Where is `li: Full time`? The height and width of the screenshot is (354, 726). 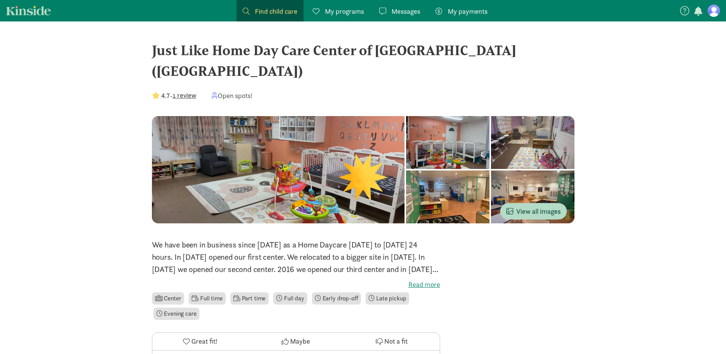 li: Full time is located at coordinates (207, 298).